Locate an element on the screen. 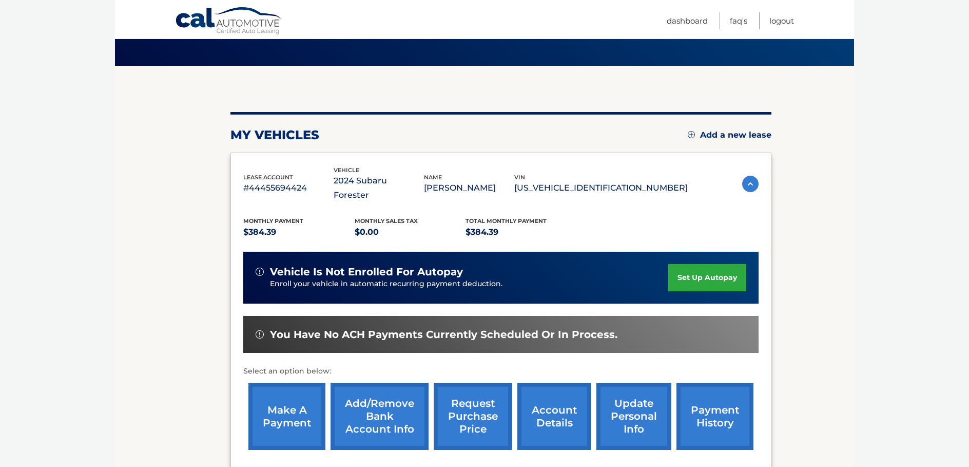  img: accordion-active.svg is located at coordinates (750, 184).